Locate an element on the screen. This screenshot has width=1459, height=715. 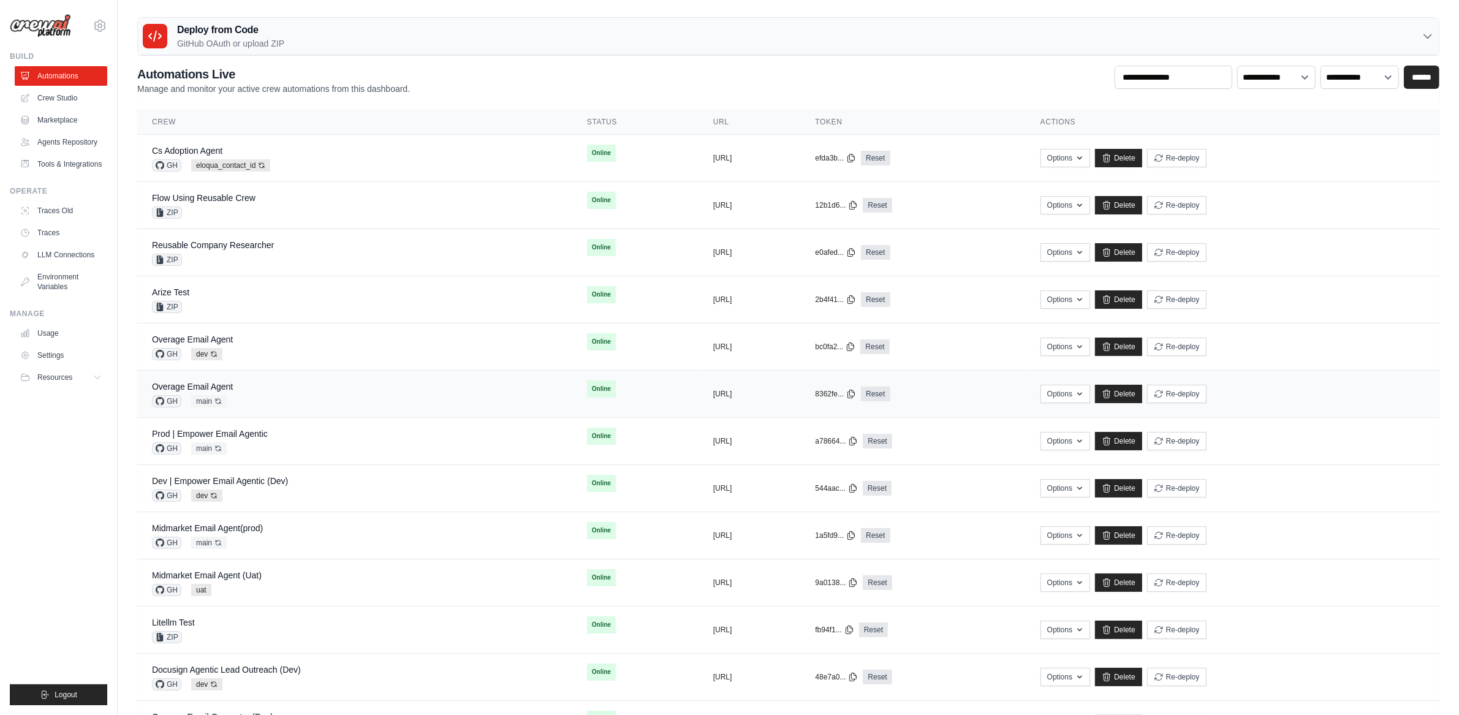
h3: Deploy from Code is located at coordinates (230, 30).